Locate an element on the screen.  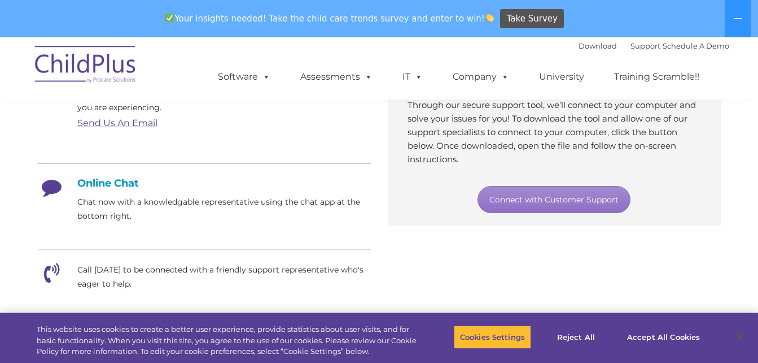
a: IT is located at coordinates (413, 77).